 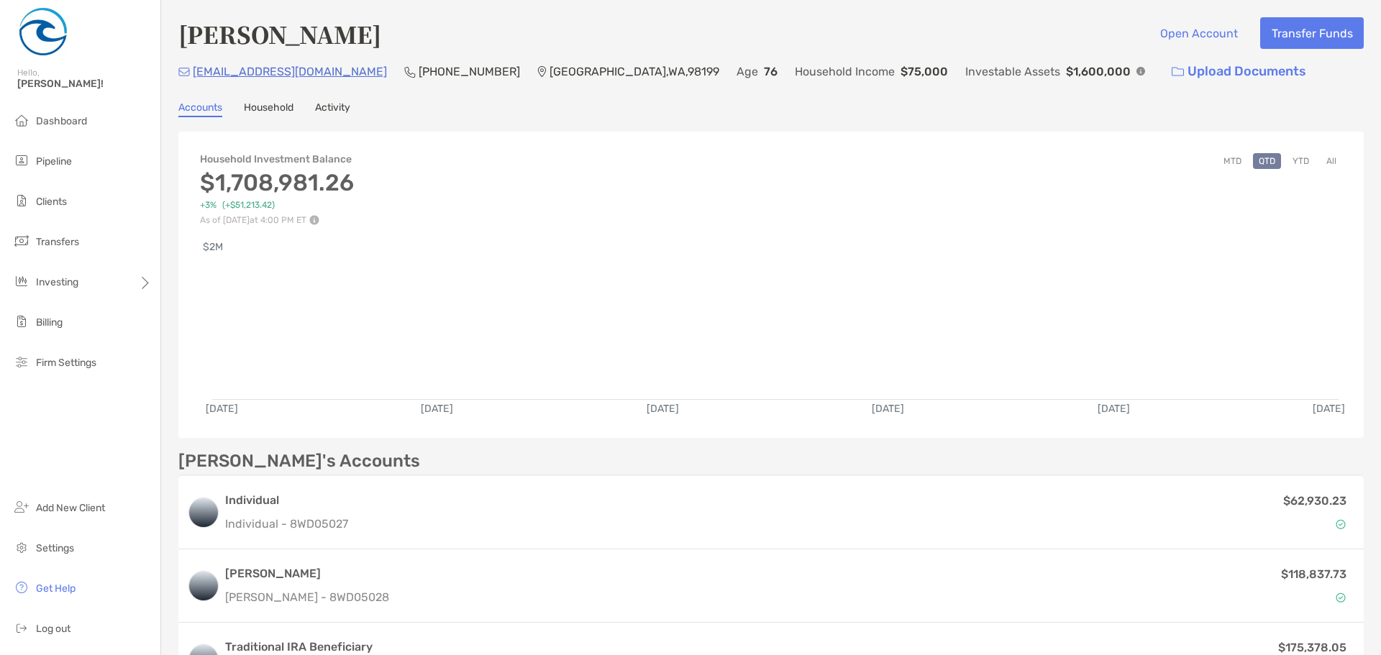 I want to click on span: Transfers, so click(x=58, y=242).